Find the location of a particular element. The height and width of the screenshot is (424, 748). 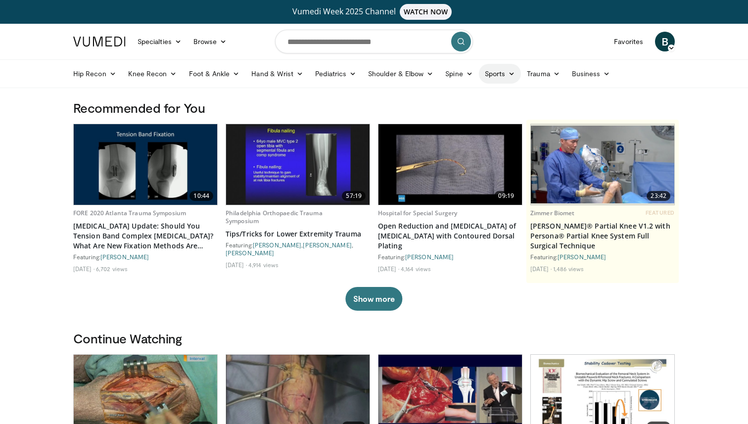

span: 09:19 is located at coordinates (506, 196).